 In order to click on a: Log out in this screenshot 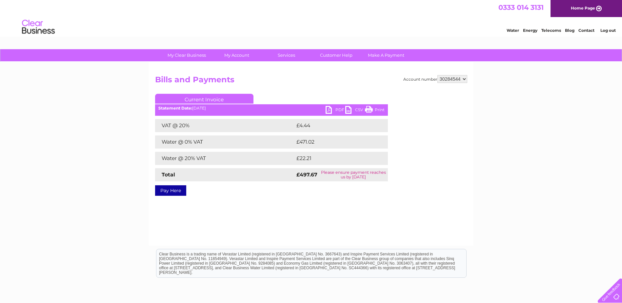, I will do `click(607, 30)`.